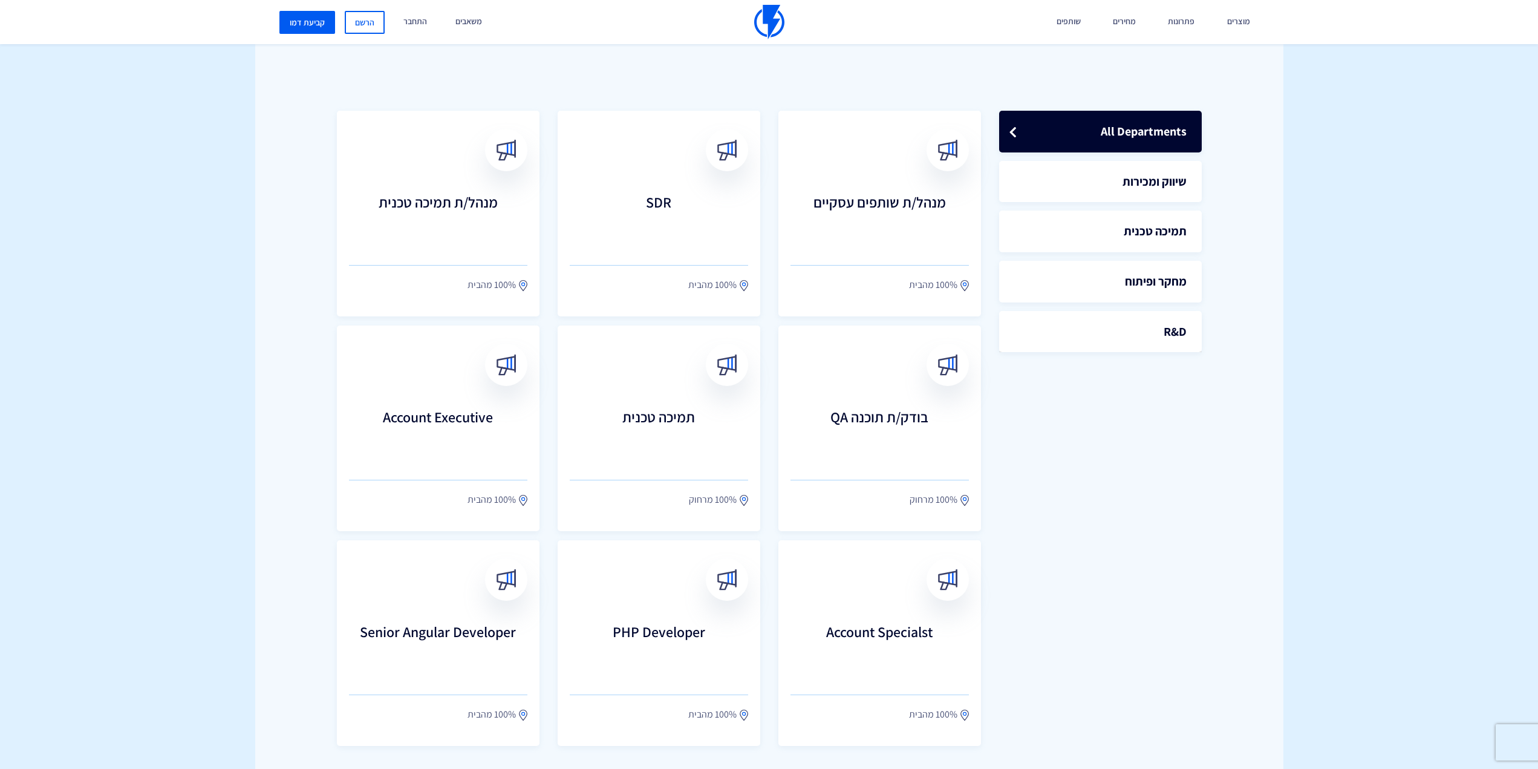 This screenshot has width=1538, height=769. What do you see at coordinates (438, 213) in the screenshot?
I see `a: מנהל/ת תמיכה טכנית 100% מהבית` at bounding box center [438, 213].